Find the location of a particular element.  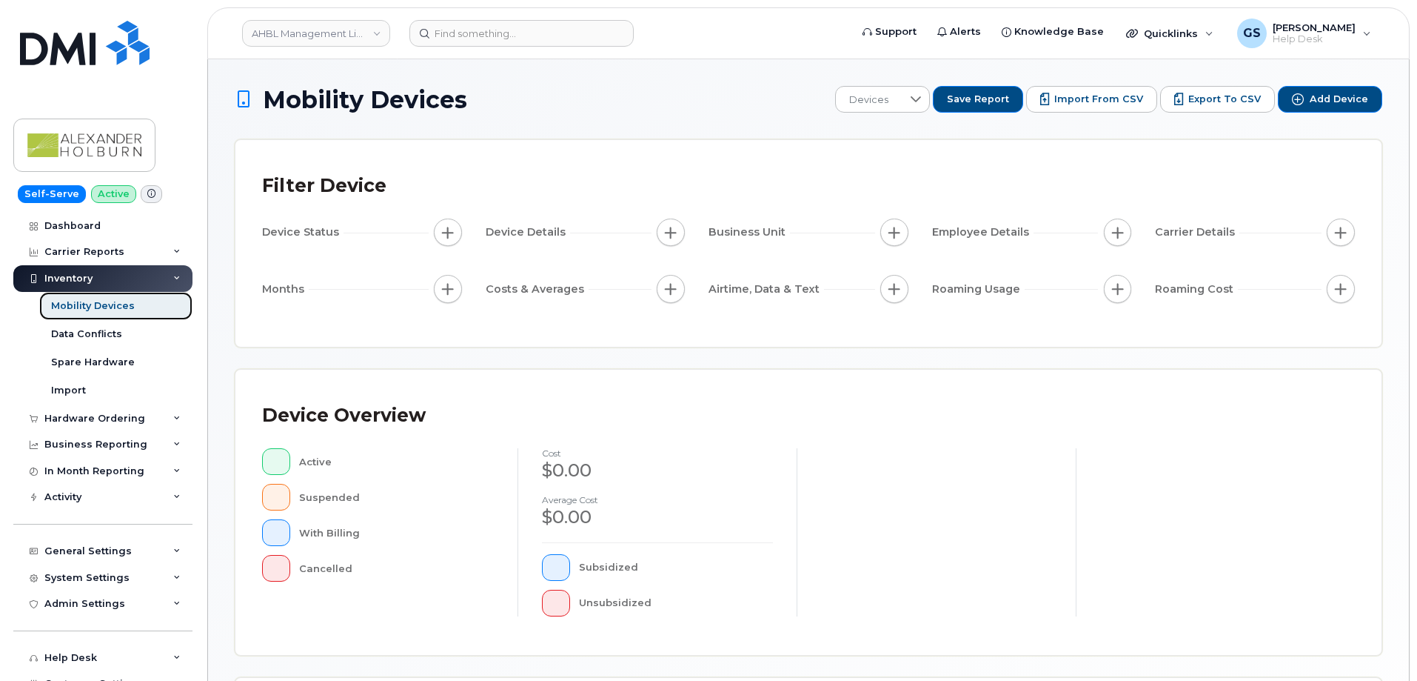

span: Costs & Averages is located at coordinates (537, 289).